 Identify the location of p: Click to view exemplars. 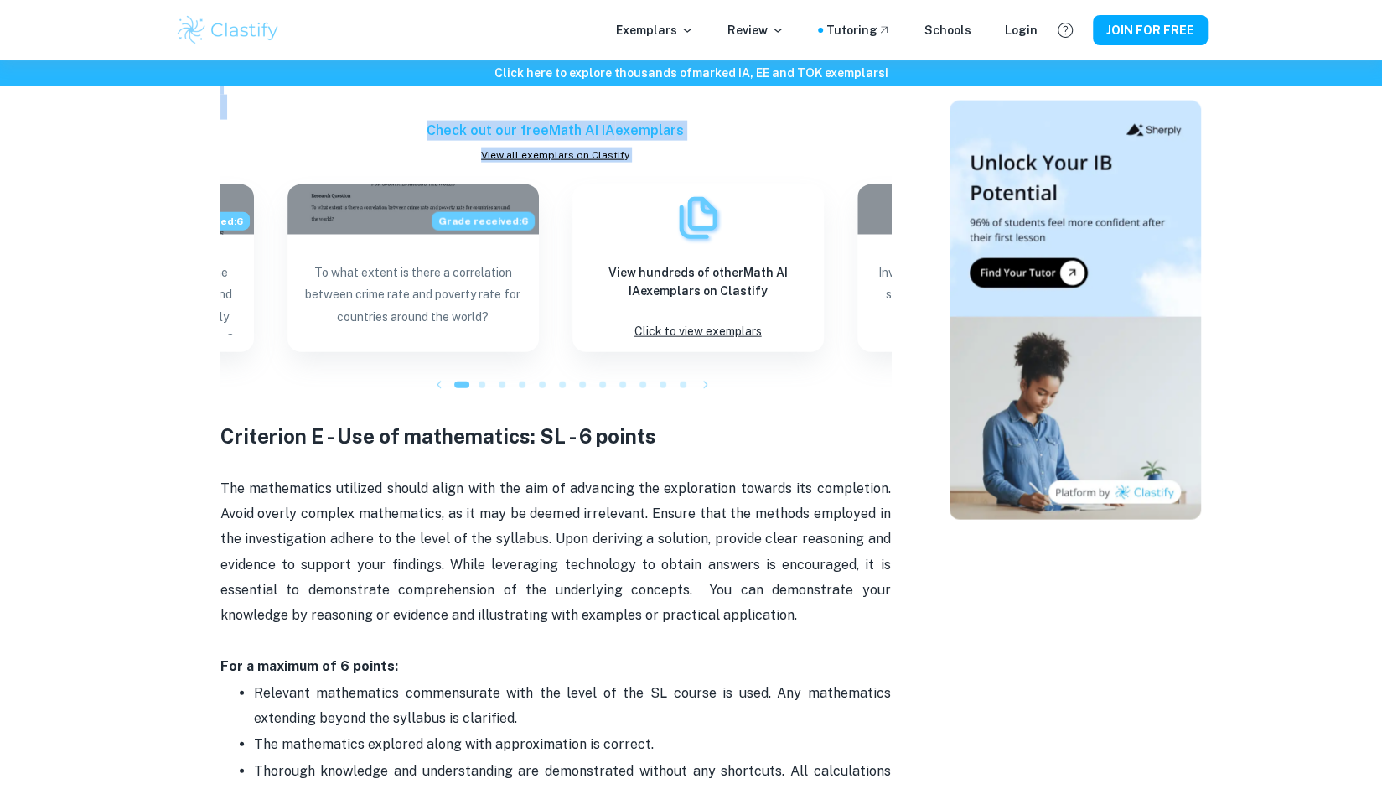
(698, 331).